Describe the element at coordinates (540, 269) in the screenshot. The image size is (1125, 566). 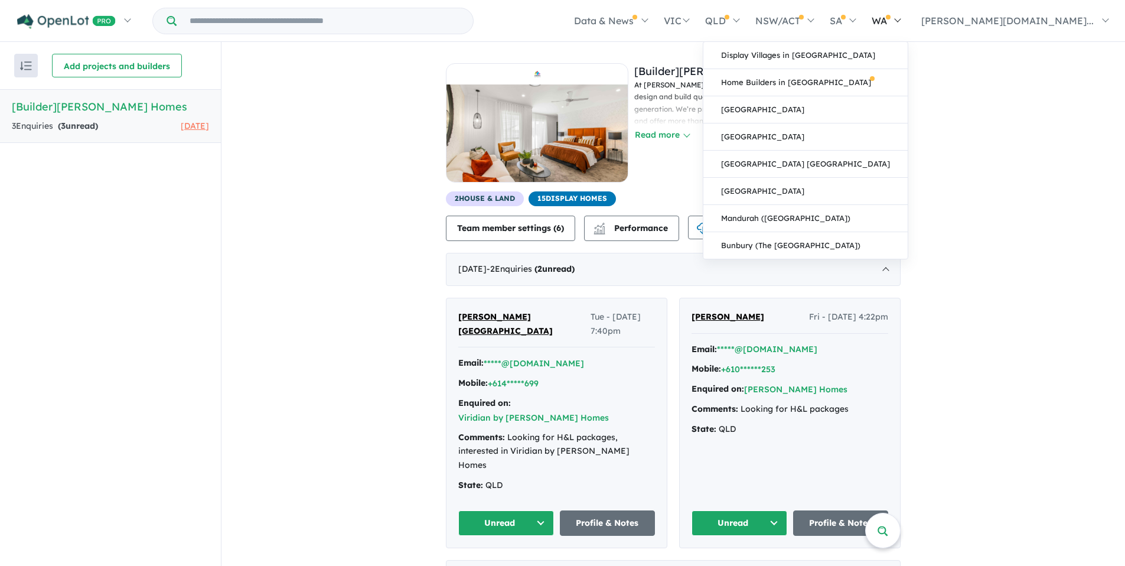
I see `span: 2` at that location.